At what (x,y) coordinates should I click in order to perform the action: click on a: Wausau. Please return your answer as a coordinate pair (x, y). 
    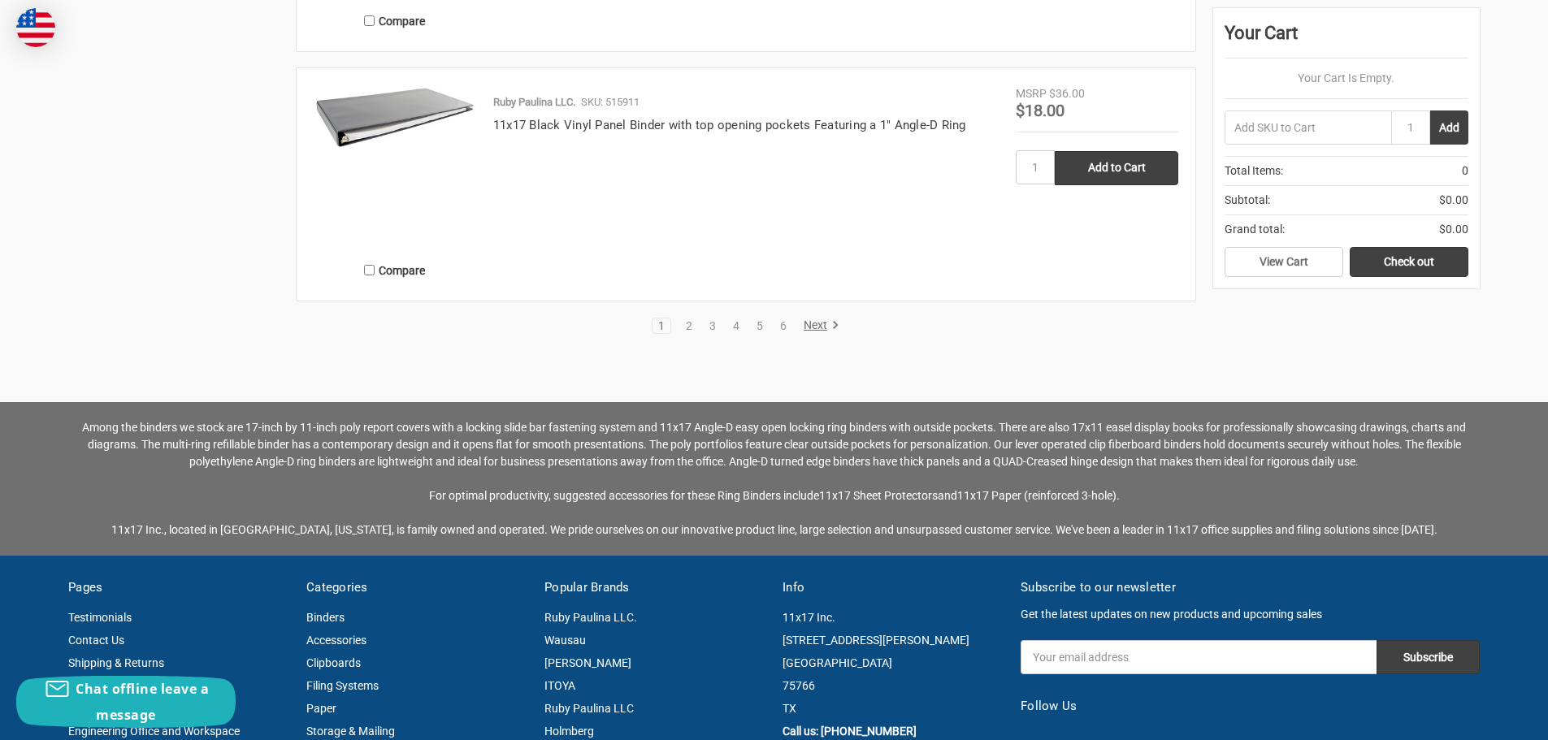
    Looking at the image, I should click on (565, 641).